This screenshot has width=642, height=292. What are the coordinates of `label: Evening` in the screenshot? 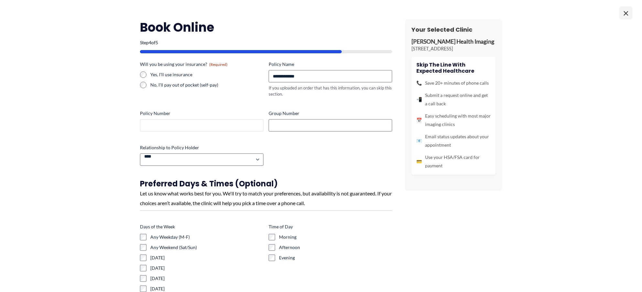 It's located at (335, 258).